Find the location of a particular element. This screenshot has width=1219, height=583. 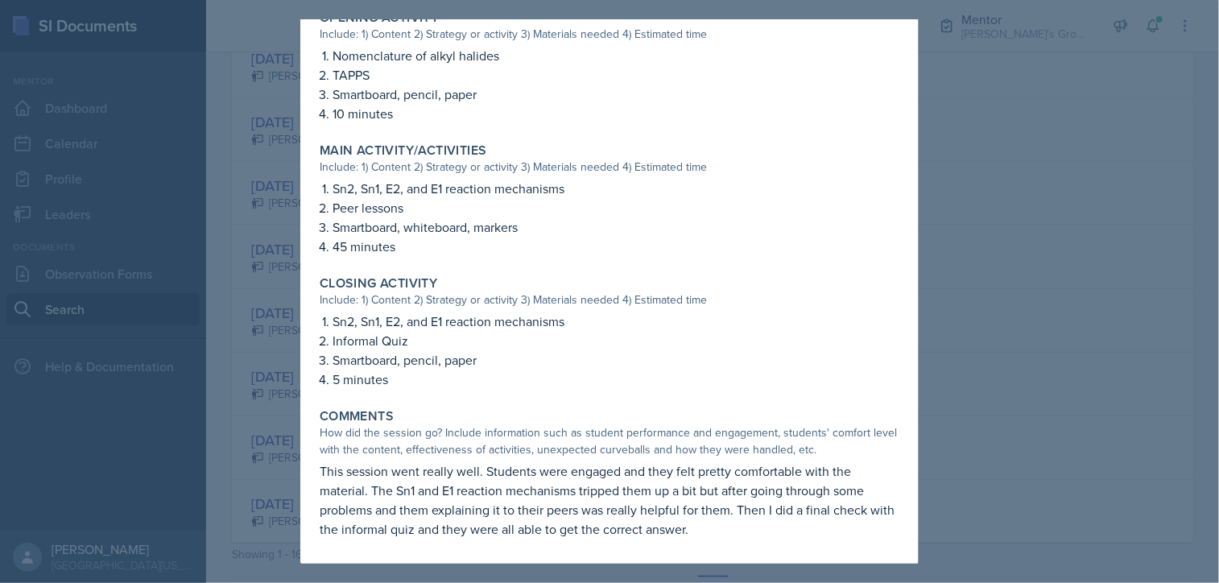

label: Closing Activity is located at coordinates (378, 283).